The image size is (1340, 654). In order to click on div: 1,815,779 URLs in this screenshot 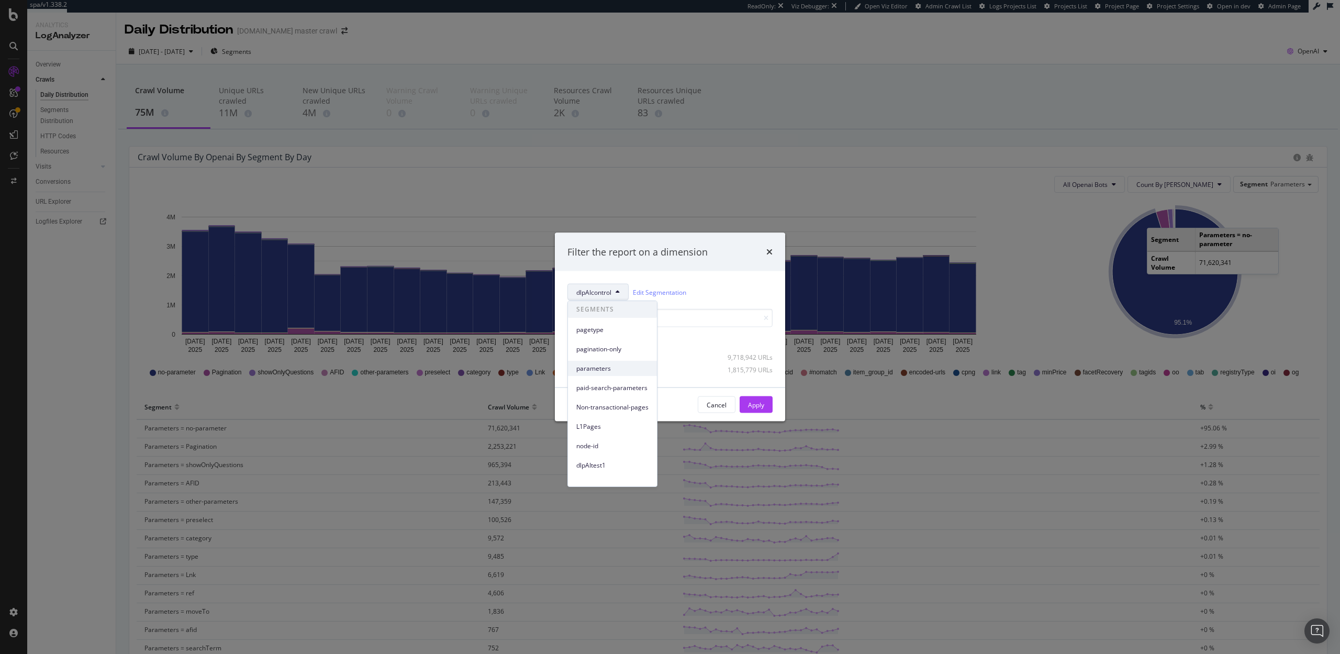, I will do `click(747, 369)`.